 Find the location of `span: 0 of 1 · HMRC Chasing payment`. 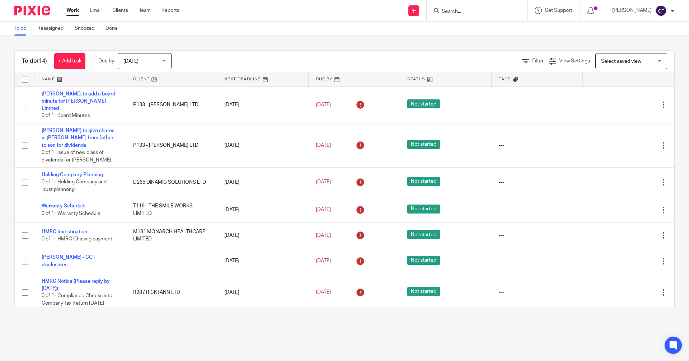

span: 0 of 1 · HMRC Chasing payment is located at coordinates (77, 239).